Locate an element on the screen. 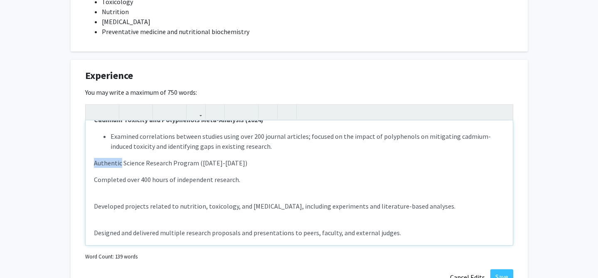 This screenshot has height=278, width=598. button: Unordered list is located at coordinates (234, 112).